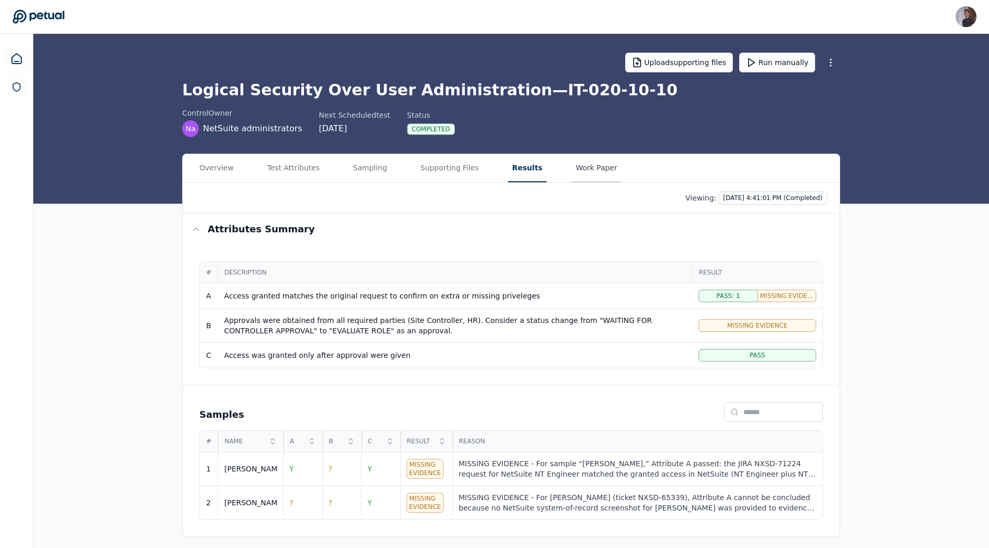 Image resolution: width=989 pixels, height=548 pixels. Describe the element at coordinates (17, 87) in the screenshot. I see `a: SOC 1 Reports` at that location.